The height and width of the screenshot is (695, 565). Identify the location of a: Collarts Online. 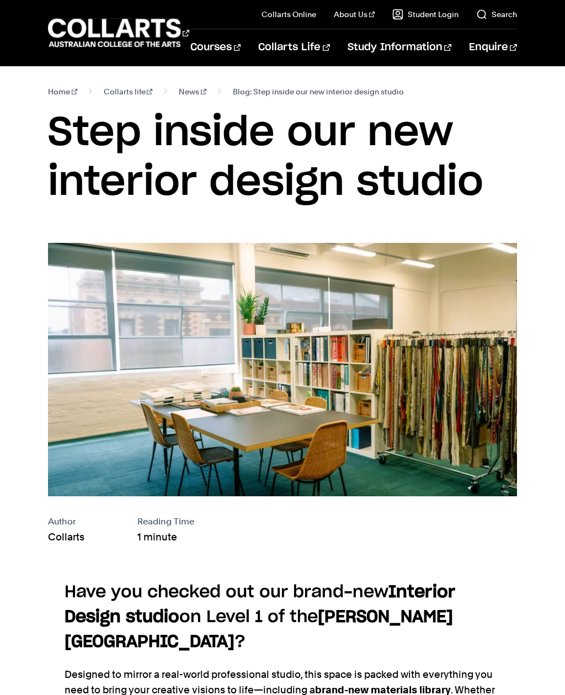
(289, 14).